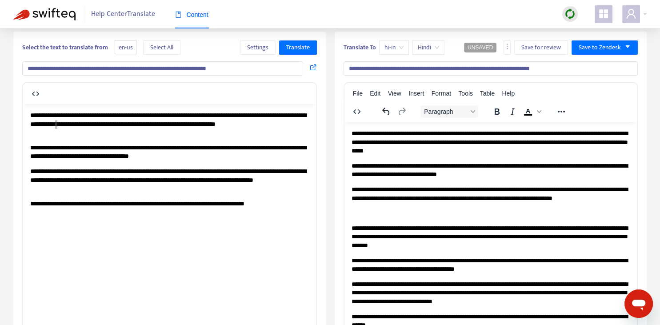  I want to click on span: more, so click(507, 47).